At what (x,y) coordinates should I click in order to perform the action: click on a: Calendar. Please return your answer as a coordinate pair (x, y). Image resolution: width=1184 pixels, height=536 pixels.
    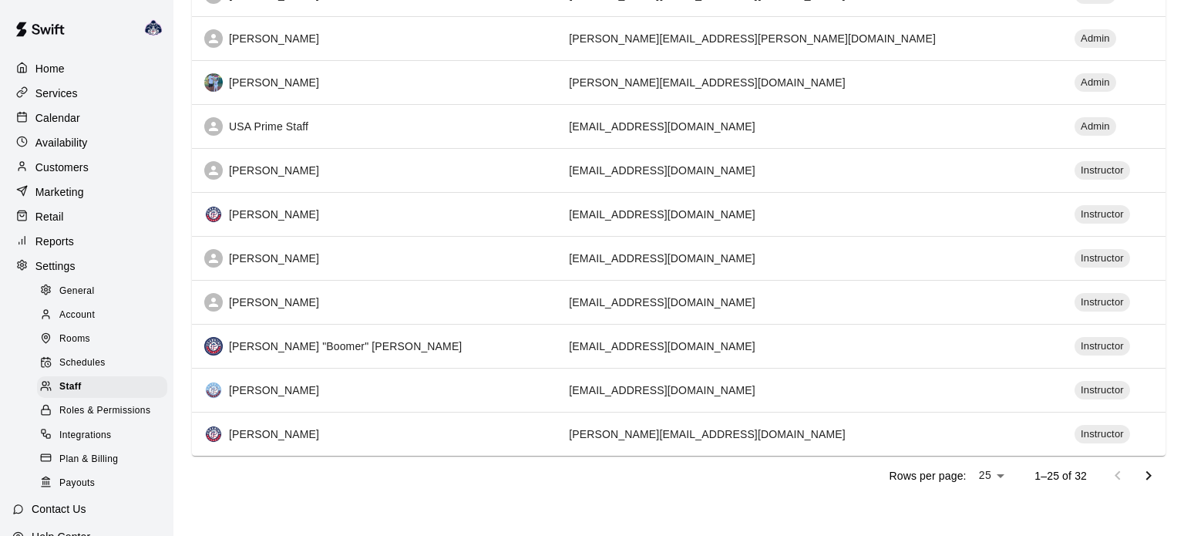
    Looking at the image, I should click on (86, 118).